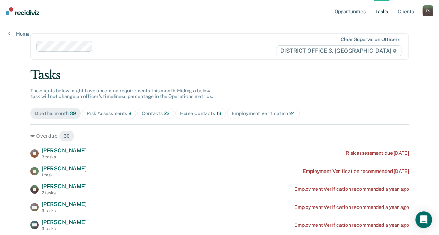  What do you see at coordinates (292, 113) in the screenshot?
I see `span: 24` at bounding box center [292, 113].